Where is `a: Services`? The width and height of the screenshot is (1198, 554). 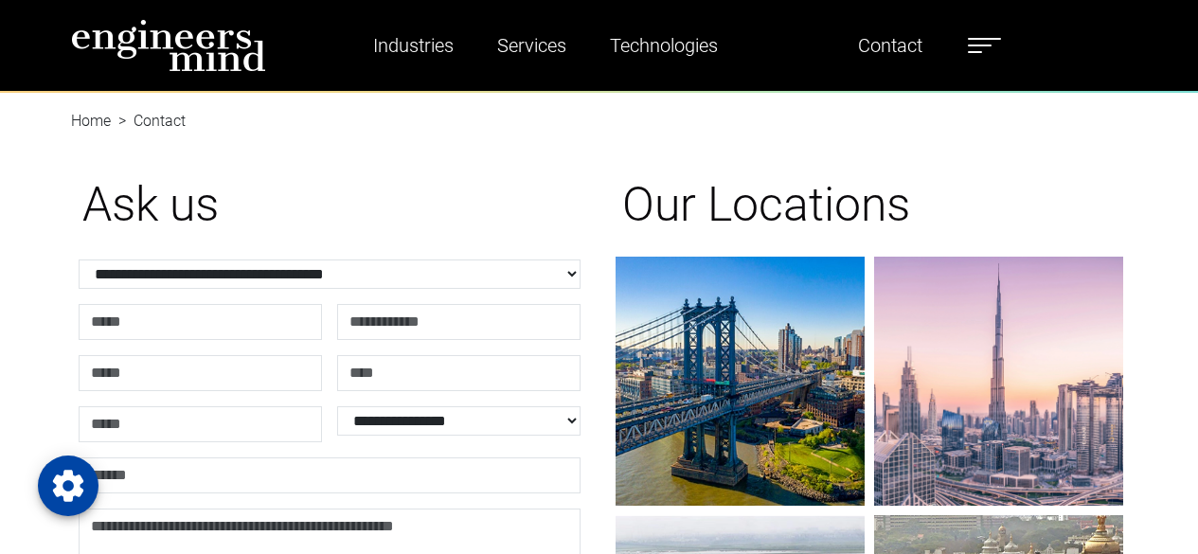 a: Services is located at coordinates (531, 45).